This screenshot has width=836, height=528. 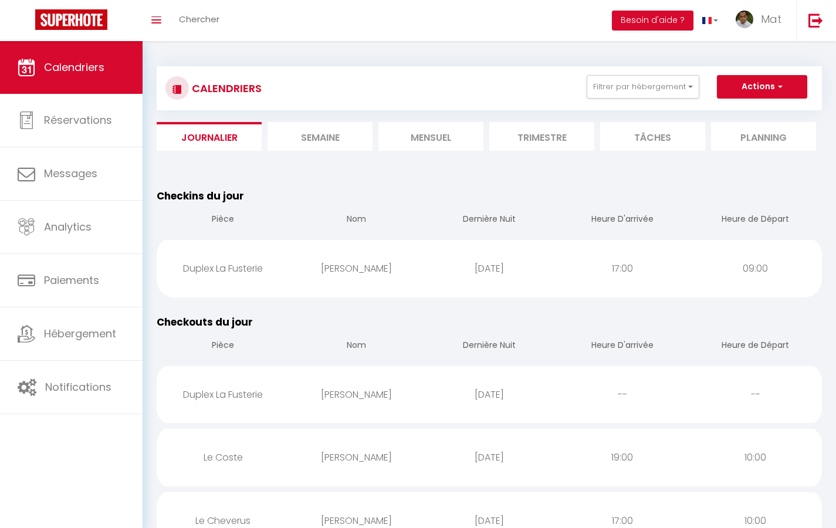 I want to click on span: Messages, so click(x=70, y=173).